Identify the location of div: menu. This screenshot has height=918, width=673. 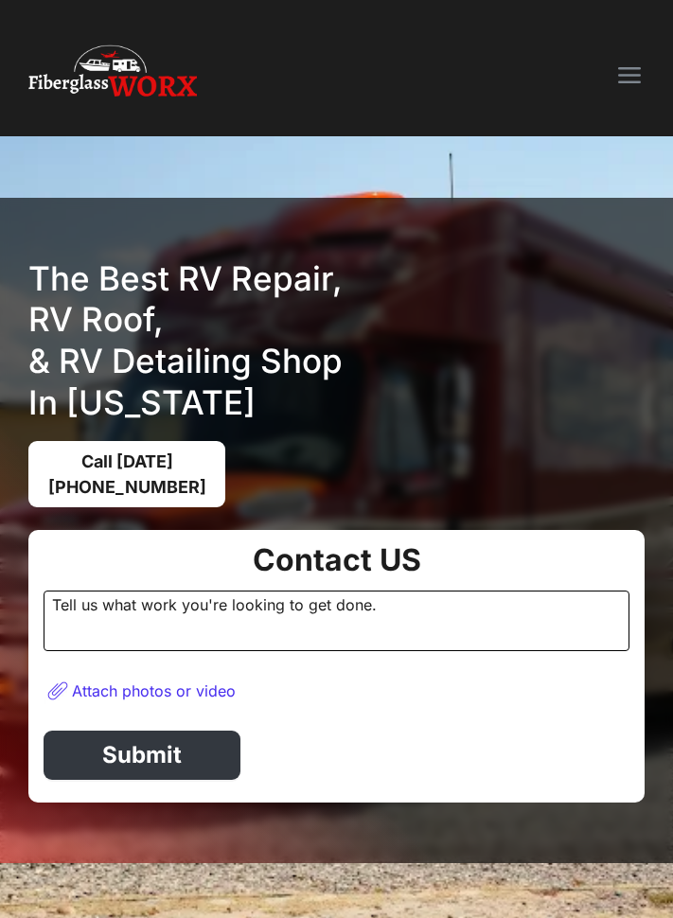
(629, 76).